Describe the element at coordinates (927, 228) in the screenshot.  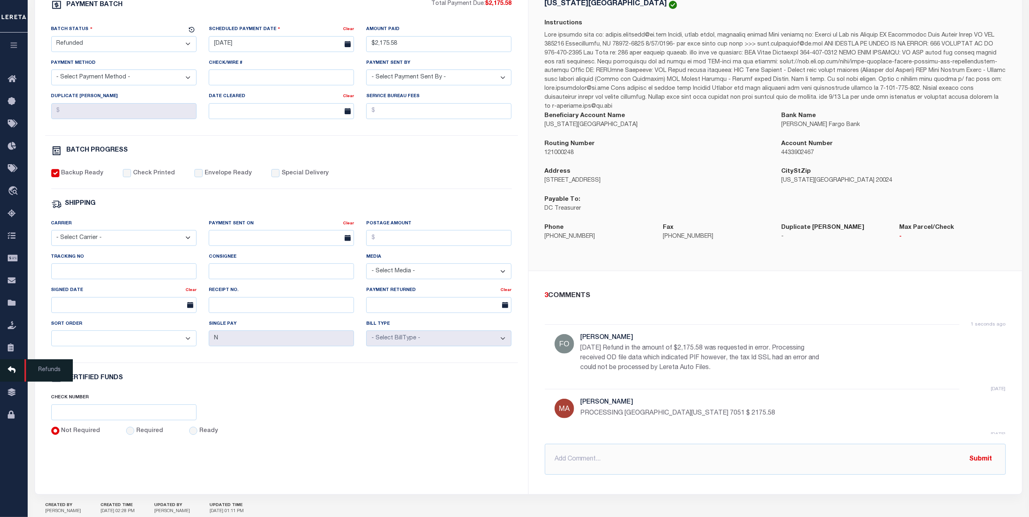
I see `label: Max Parcel/Check` at that location.